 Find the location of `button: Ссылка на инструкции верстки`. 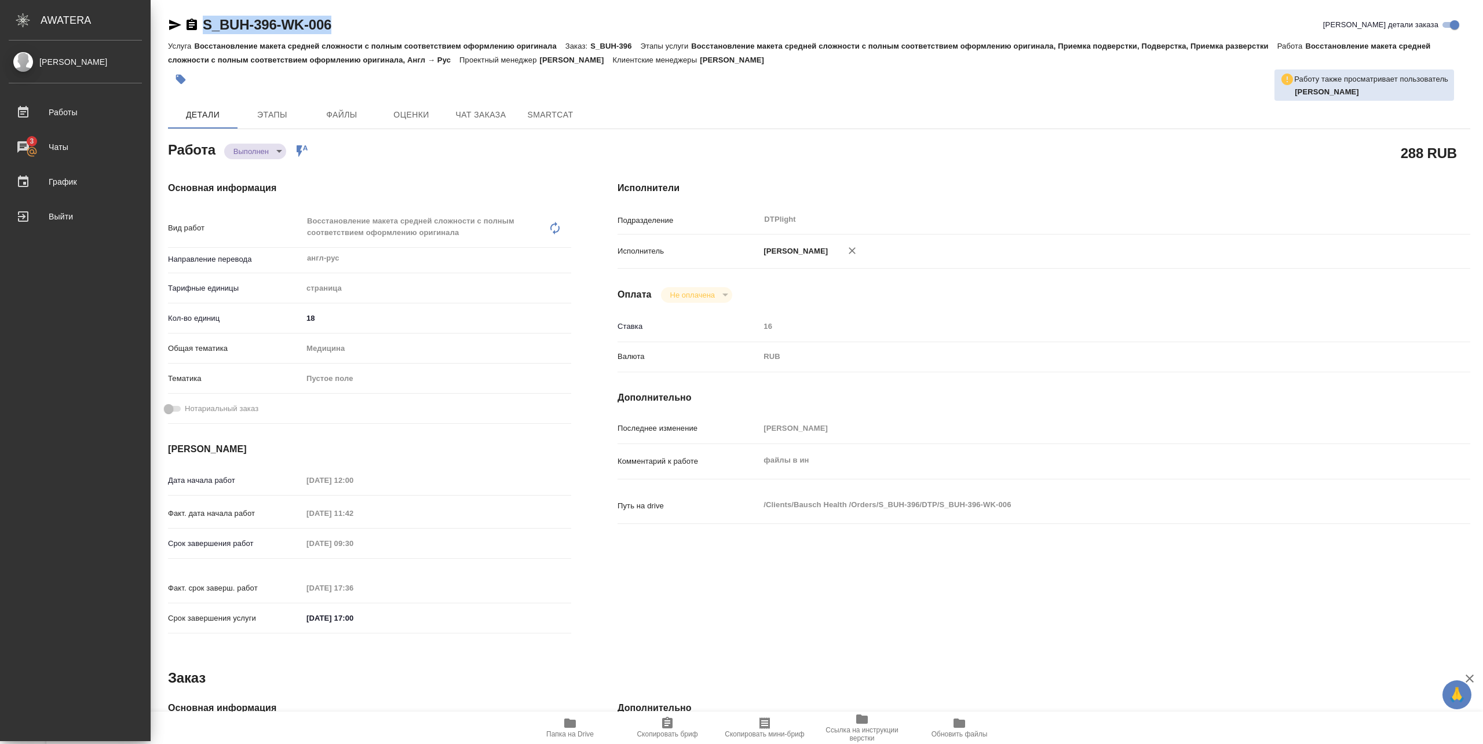

button: Ссылка на инструкции верстки is located at coordinates (862, 728).